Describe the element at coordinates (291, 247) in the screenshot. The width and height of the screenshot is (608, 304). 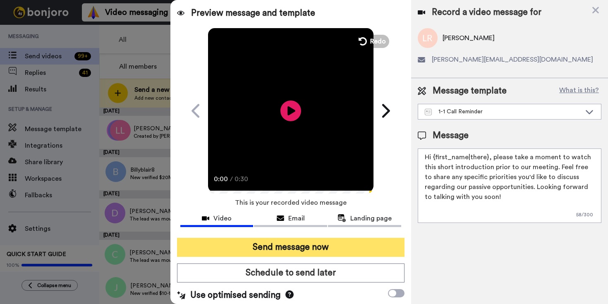
I see `button: Send message now` at that location.